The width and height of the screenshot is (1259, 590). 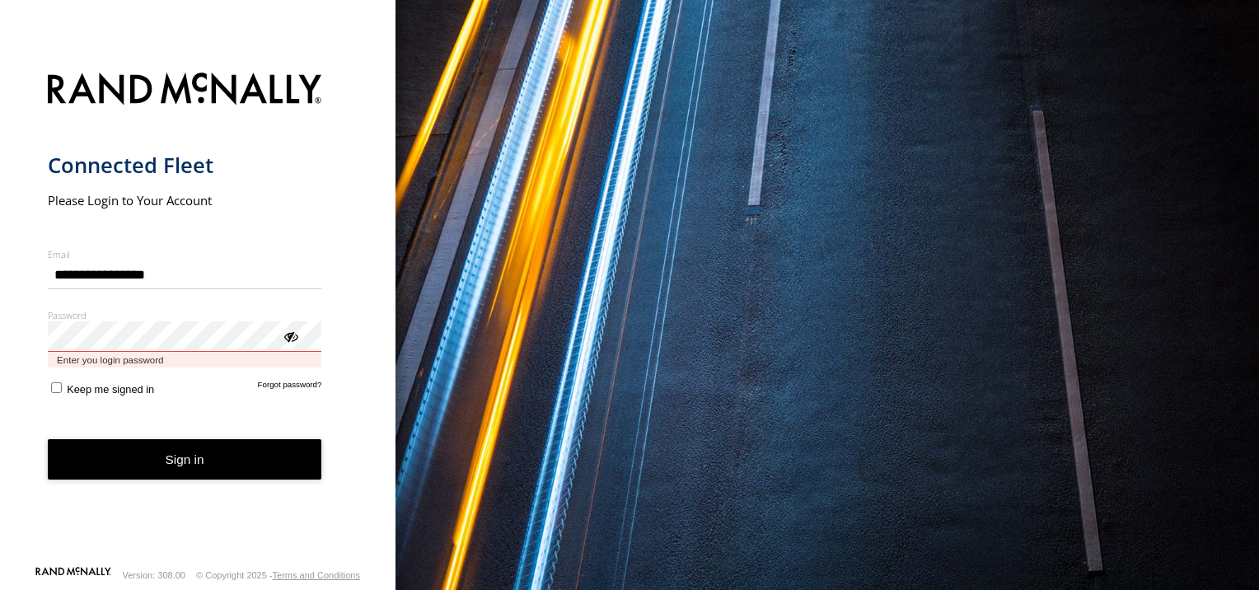 I want to click on span: Keep me signed in, so click(x=110, y=389).